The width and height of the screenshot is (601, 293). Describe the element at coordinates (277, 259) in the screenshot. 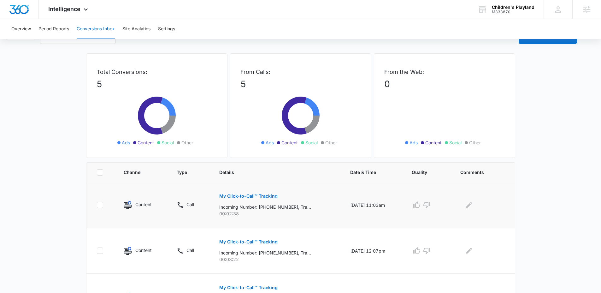

I see `p: 00:03:22` at that location.